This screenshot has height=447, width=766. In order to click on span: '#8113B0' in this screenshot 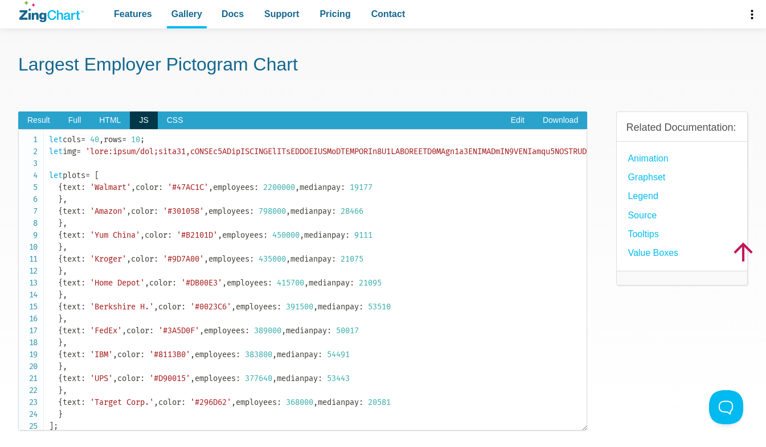, I will do `click(170, 355)`.